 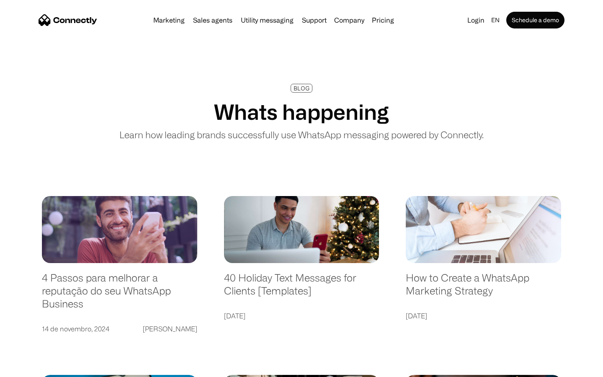 What do you see at coordinates (314, 20) in the screenshot?
I see `a: Support` at bounding box center [314, 20].